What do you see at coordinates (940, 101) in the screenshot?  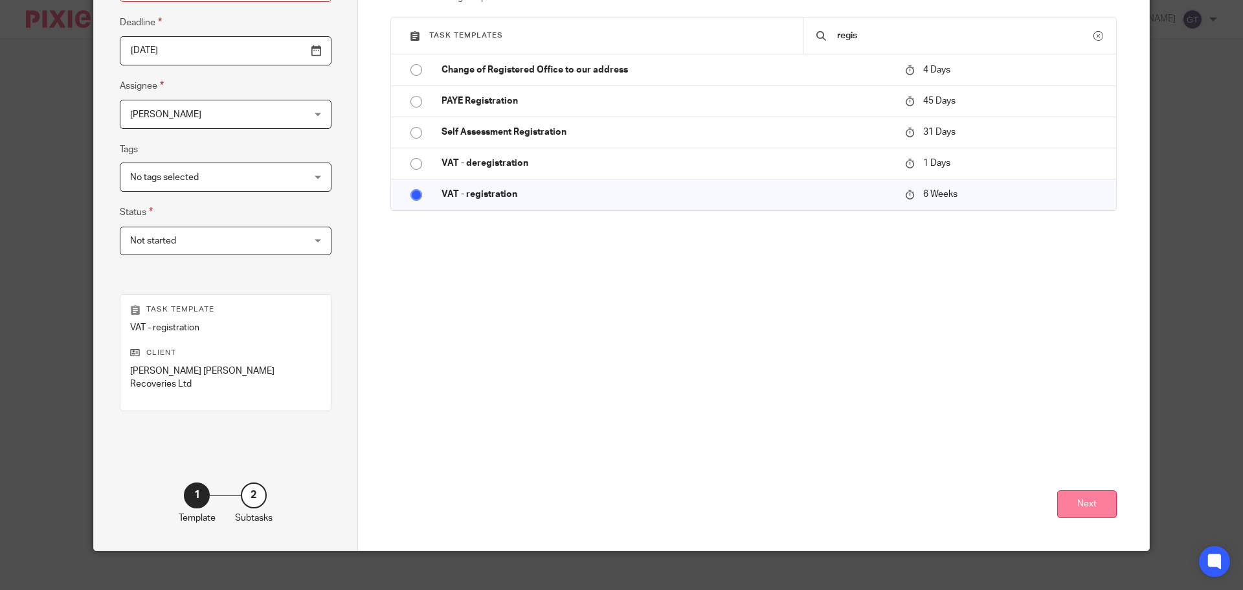 I see `span: 45 Days` at bounding box center [940, 101].